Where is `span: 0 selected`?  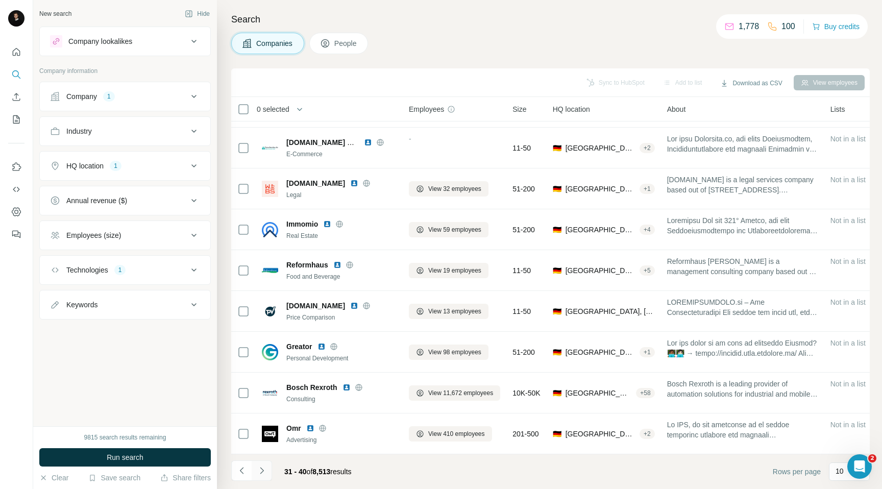
span: 0 selected is located at coordinates (273, 109).